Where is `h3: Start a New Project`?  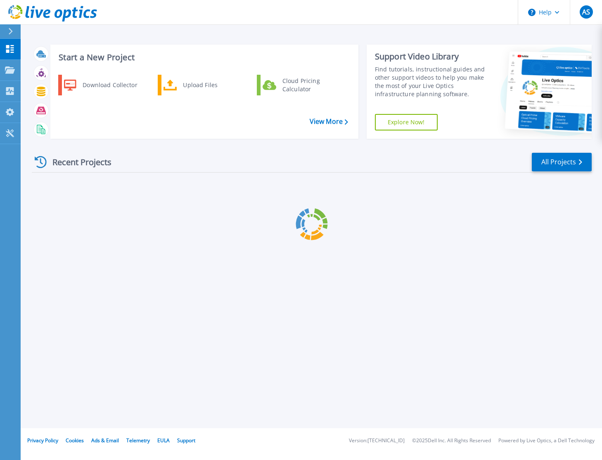 h3: Start a New Project is located at coordinates (203, 57).